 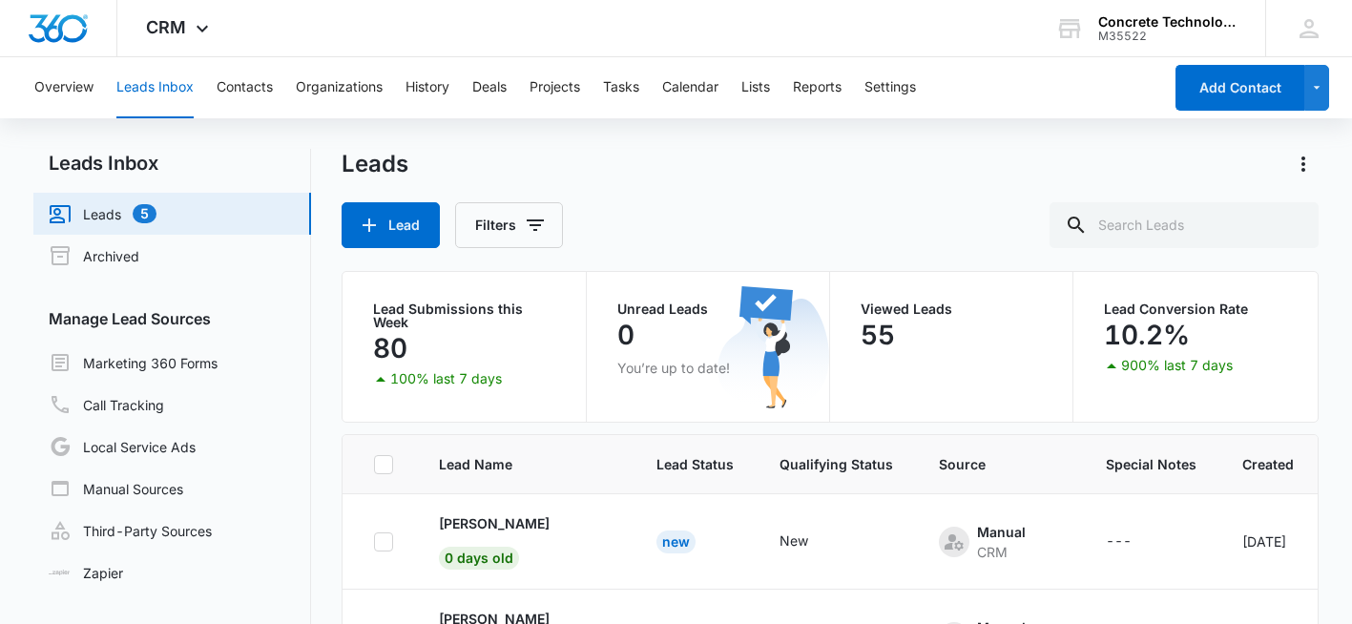 I want to click on a: Manual Sources, so click(x=115, y=489).